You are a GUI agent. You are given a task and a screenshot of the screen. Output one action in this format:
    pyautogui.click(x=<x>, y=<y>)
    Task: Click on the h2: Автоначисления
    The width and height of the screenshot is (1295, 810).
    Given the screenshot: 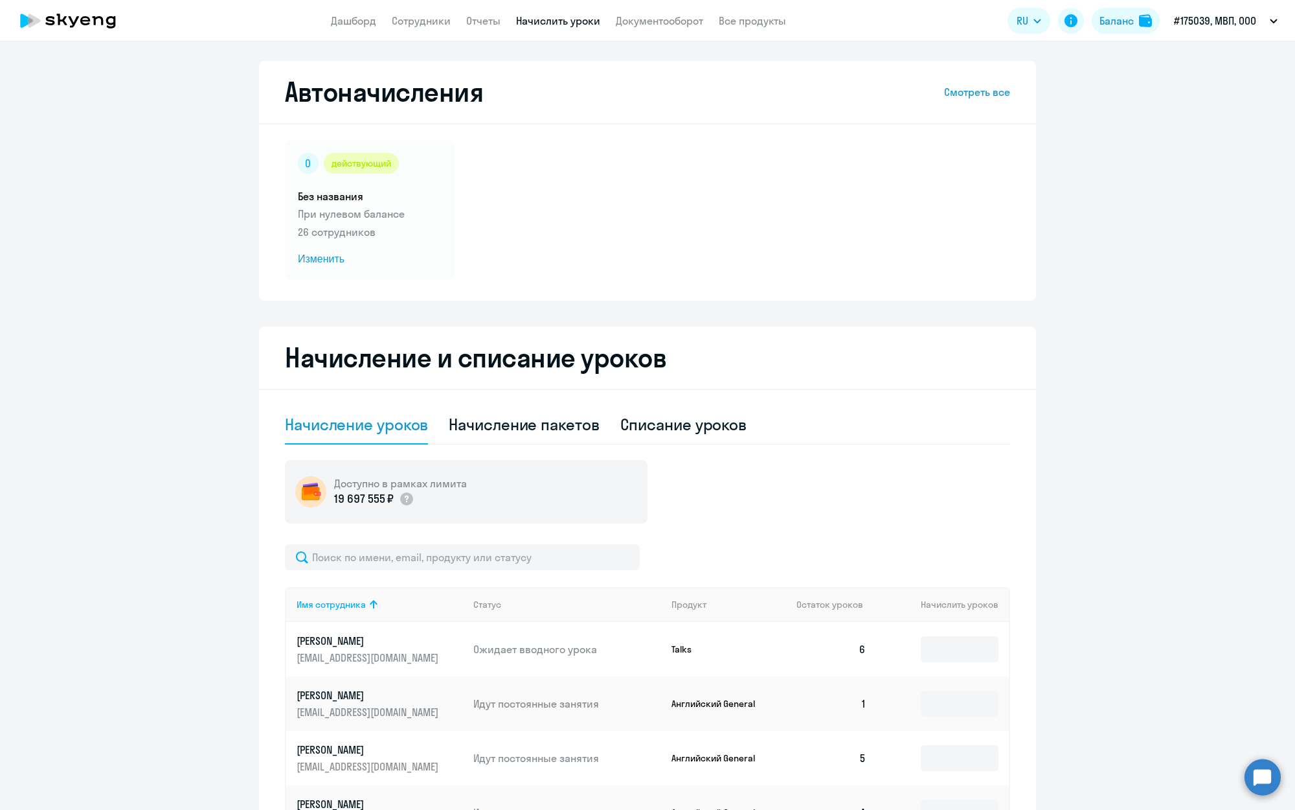 What is the action you would take?
    pyautogui.click(x=384, y=92)
    